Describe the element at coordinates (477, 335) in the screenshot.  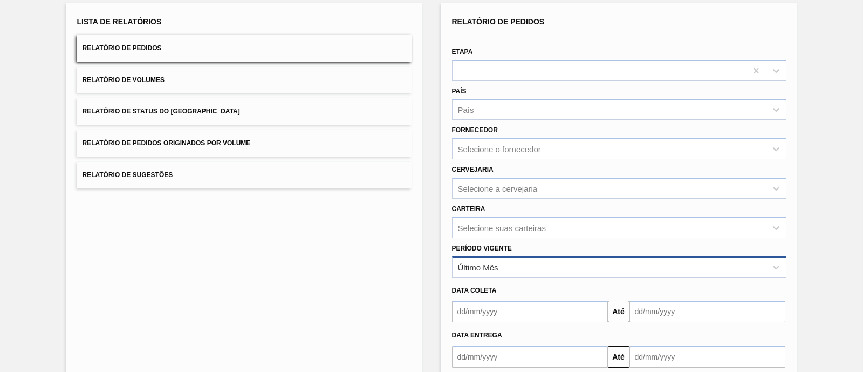
I see `span: Data entrega` at that location.